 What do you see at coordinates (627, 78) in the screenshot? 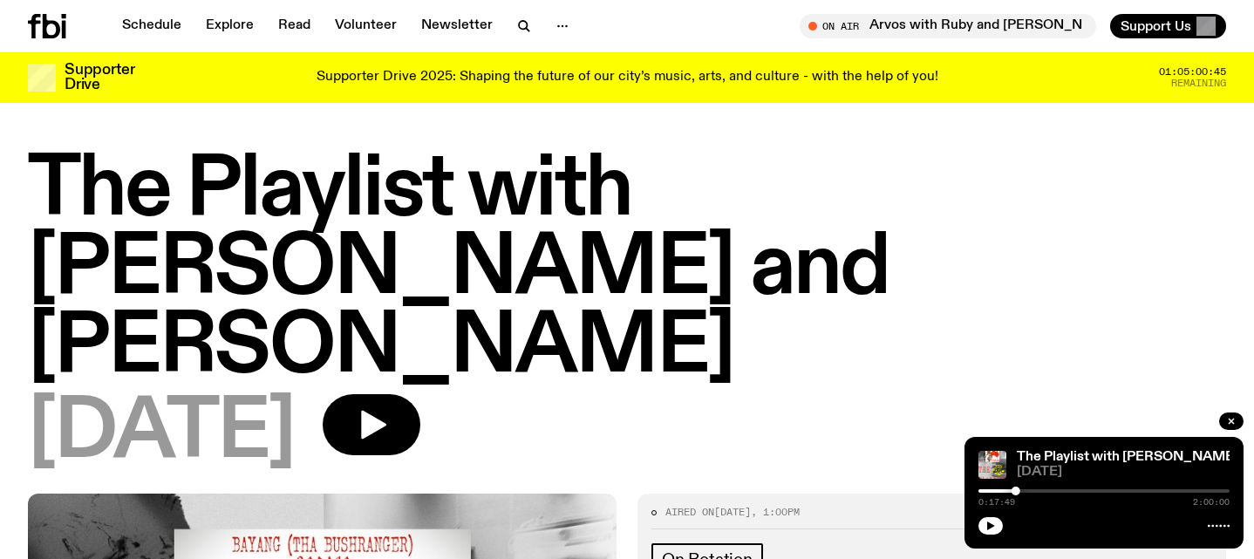
I see `p: Supporter Drive 2025: Shaping the future of our city’s music, arts, and culture - with the help o...` at bounding box center [627, 78].